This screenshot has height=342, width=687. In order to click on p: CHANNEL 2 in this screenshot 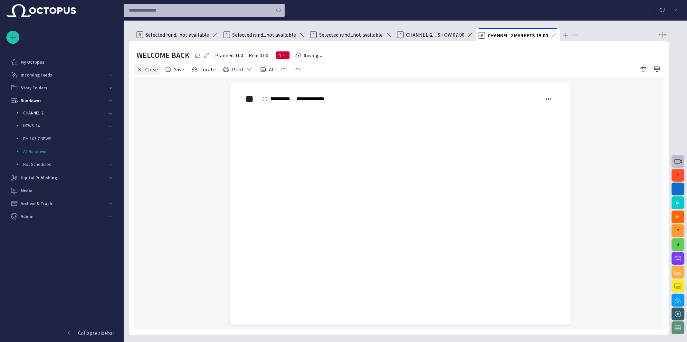, I will do `click(63, 113)`.